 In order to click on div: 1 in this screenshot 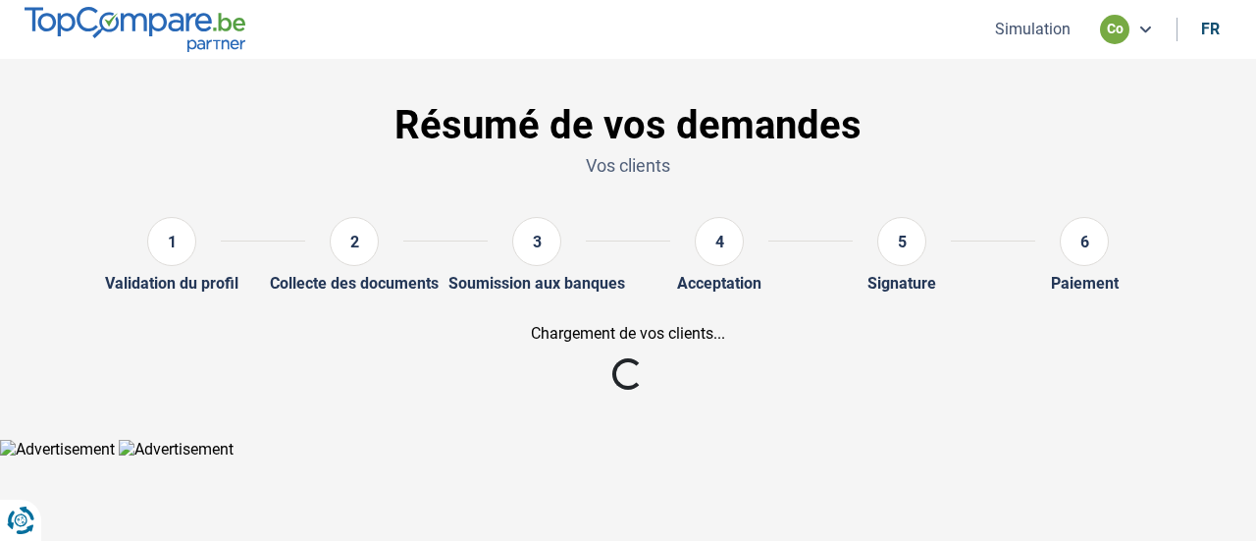, I will do `click(172, 241)`.